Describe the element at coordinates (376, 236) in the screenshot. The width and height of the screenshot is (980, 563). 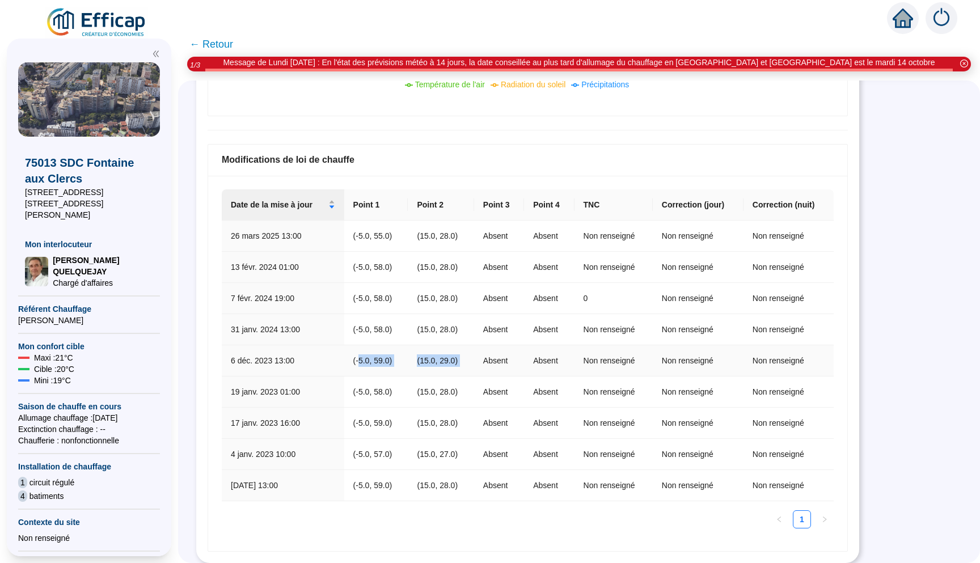
I see `td: (-5.0, 55.0)` at that location.